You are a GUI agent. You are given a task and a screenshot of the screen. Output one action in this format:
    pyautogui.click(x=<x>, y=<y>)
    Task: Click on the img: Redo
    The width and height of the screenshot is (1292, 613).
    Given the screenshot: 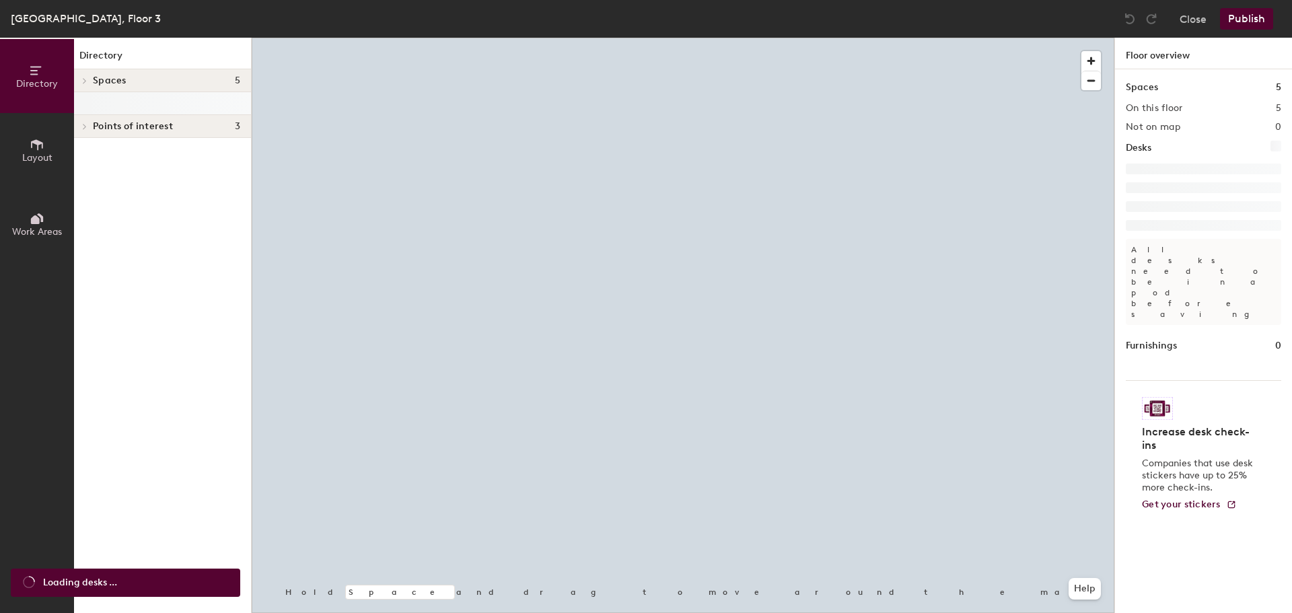 What is the action you would take?
    pyautogui.click(x=1151, y=19)
    